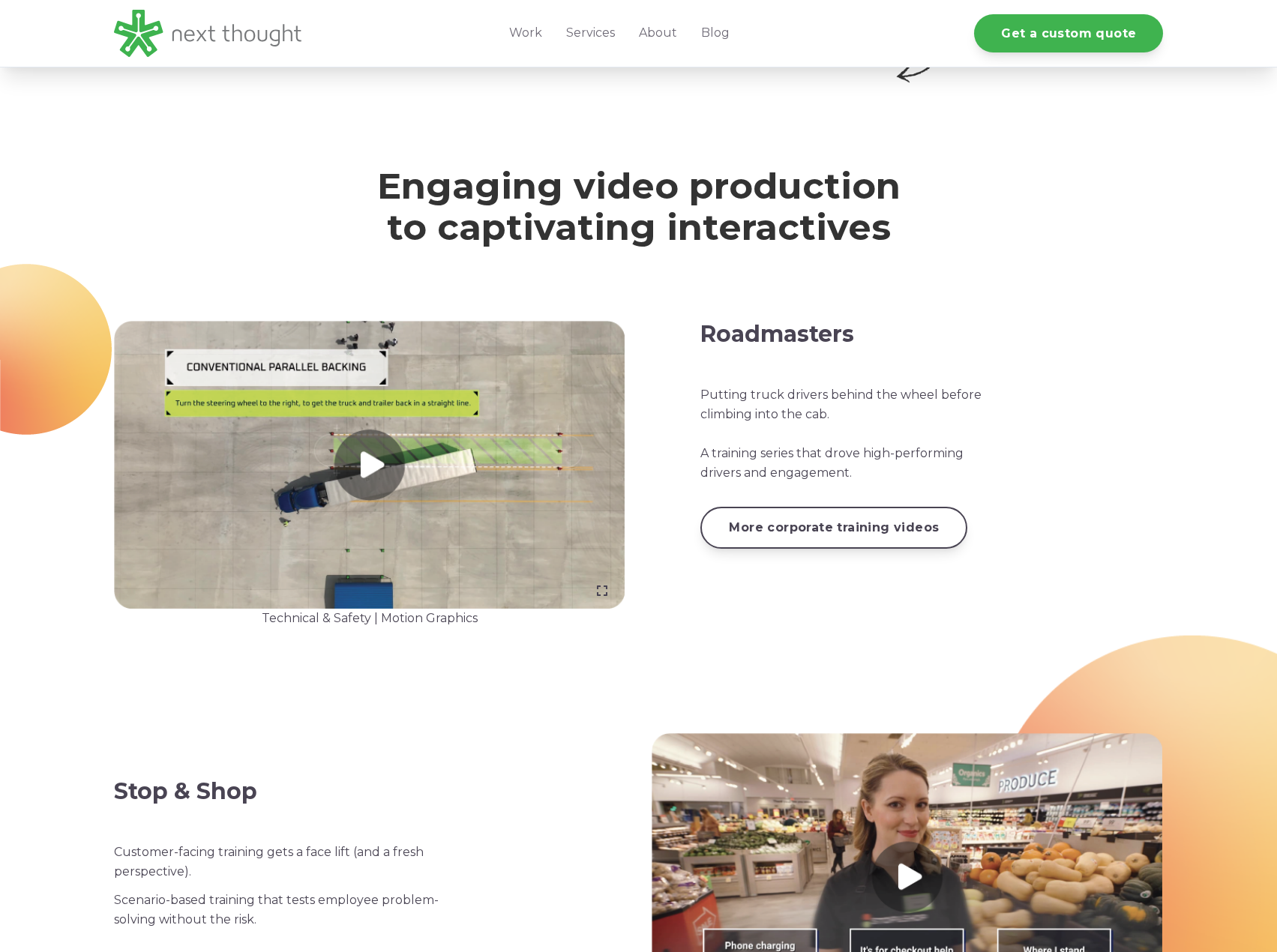 The image size is (1277, 952). Describe the element at coordinates (1068, 33) in the screenshot. I see `a: Get a custom quote` at that location.